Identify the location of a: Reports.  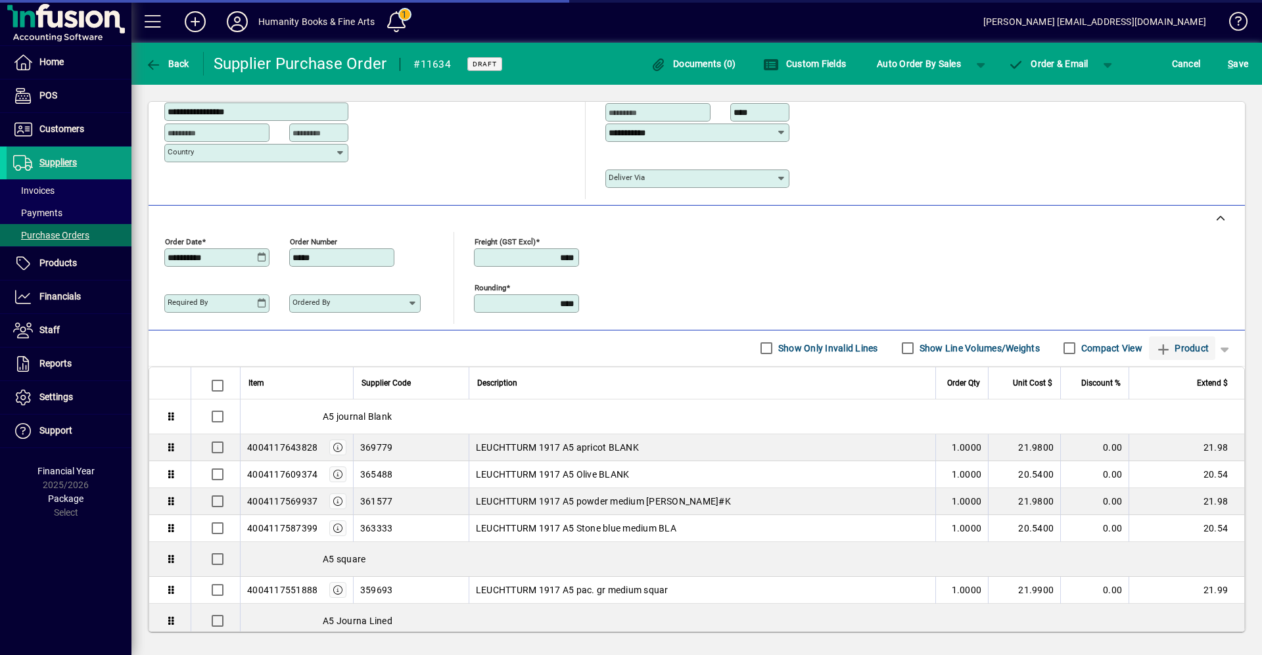
(69, 364).